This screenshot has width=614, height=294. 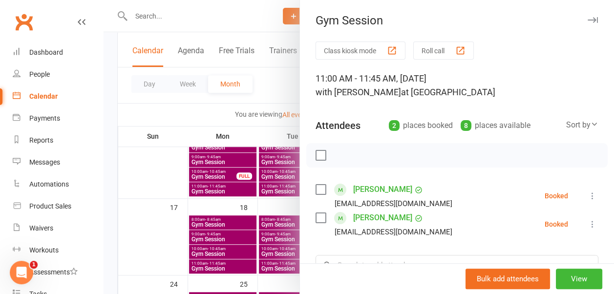 What do you see at coordinates (420, 126) in the screenshot?
I see `div: places booked` at bounding box center [420, 126].